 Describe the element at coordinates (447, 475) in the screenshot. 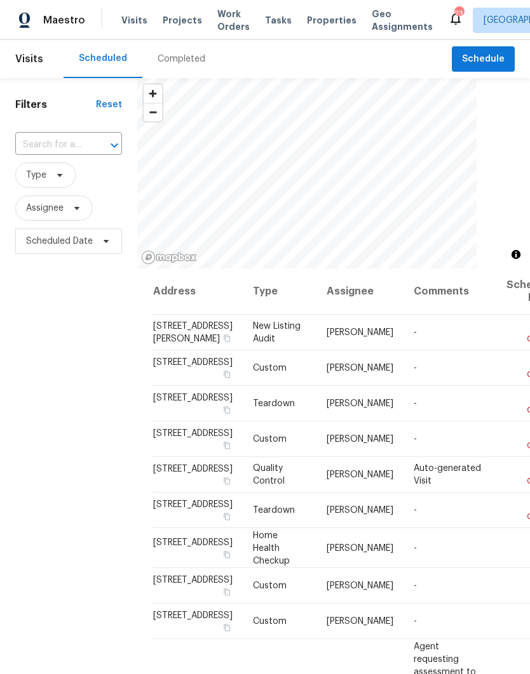

I see `span: Auto-generated Visit` at that location.